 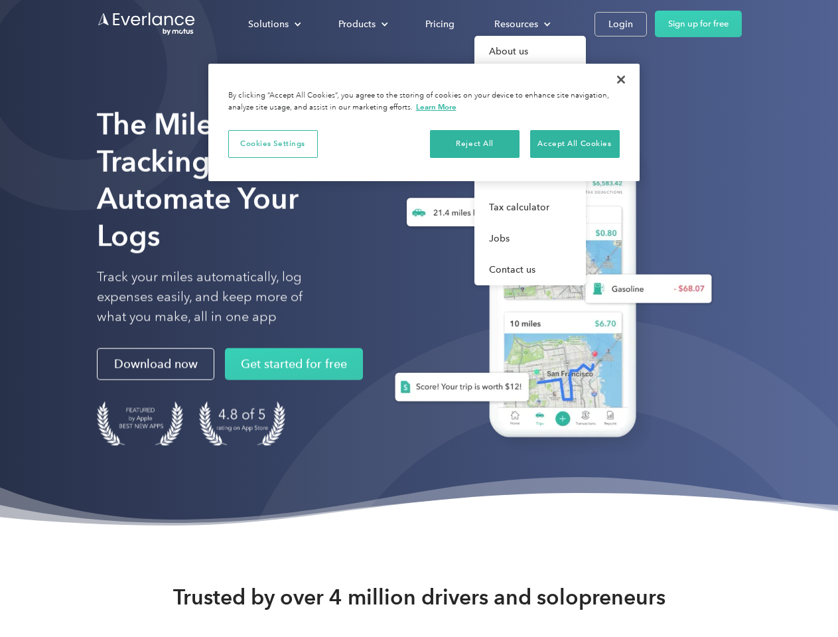 What do you see at coordinates (147, 24) in the screenshot?
I see `a: Go to homepage` at bounding box center [147, 24].